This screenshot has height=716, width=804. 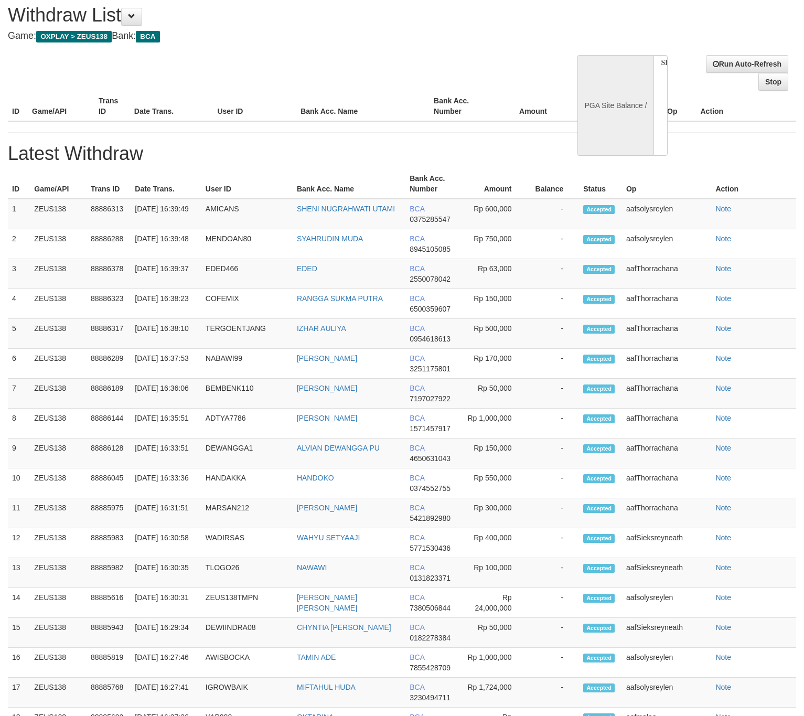 I want to click on a: NAWAWI, so click(x=312, y=568).